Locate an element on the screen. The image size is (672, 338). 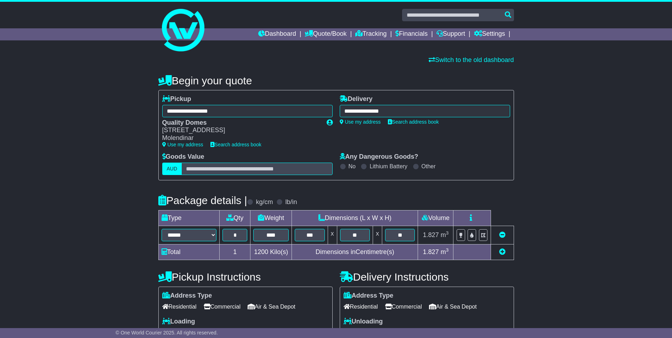
td: Type is located at coordinates (189, 218).